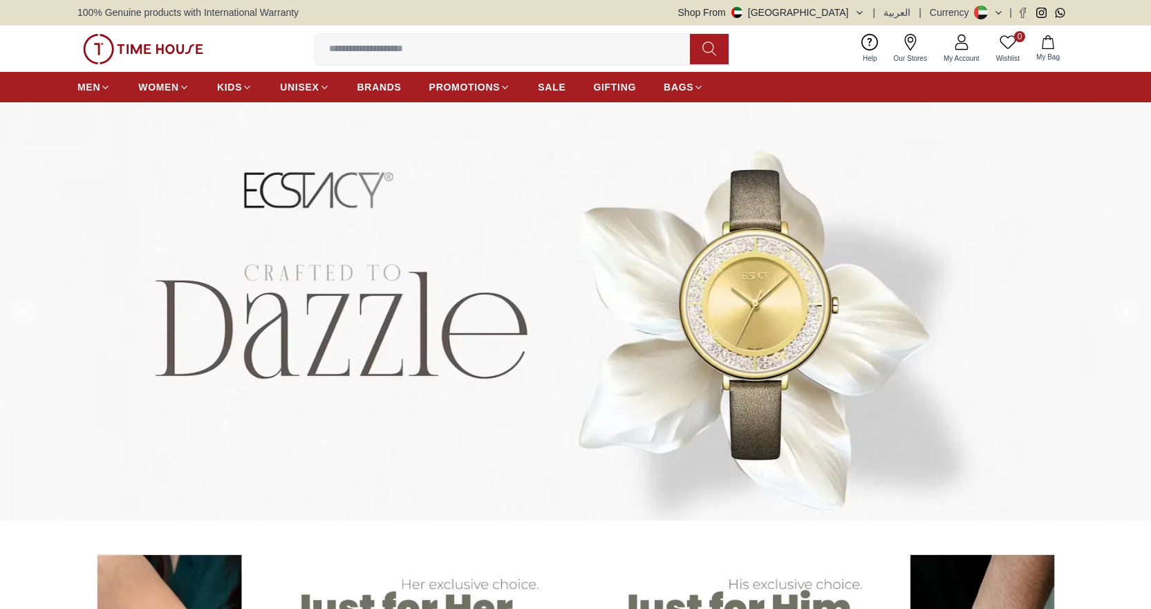  What do you see at coordinates (1008, 48) in the screenshot?
I see `a: 0Wishlist` at bounding box center [1008, 48].